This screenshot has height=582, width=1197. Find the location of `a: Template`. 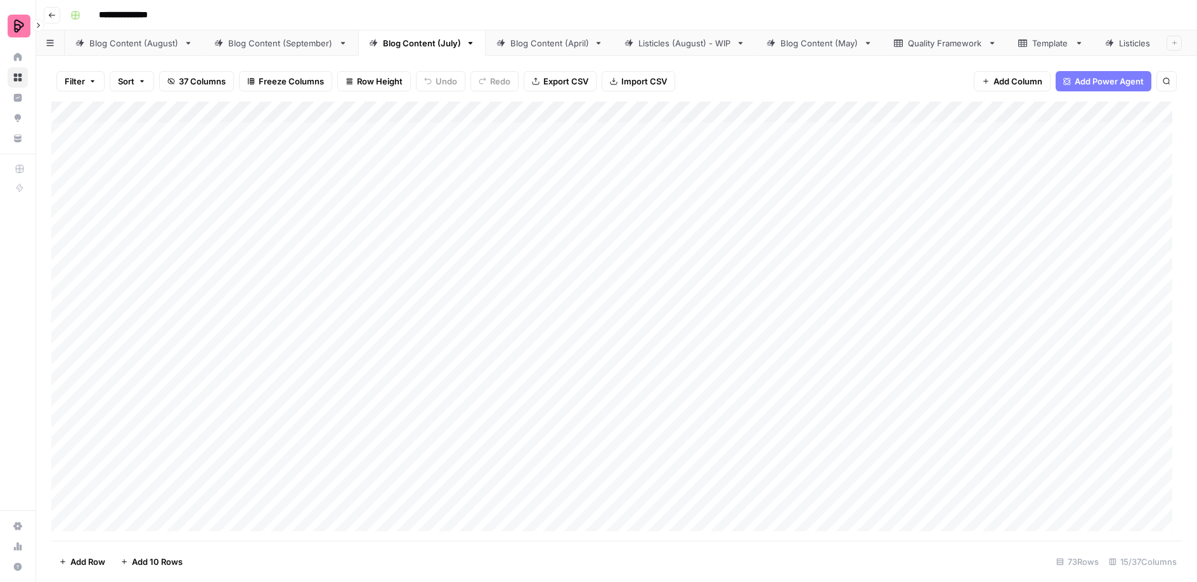

a: Template is located at coordinates (1051, 43).